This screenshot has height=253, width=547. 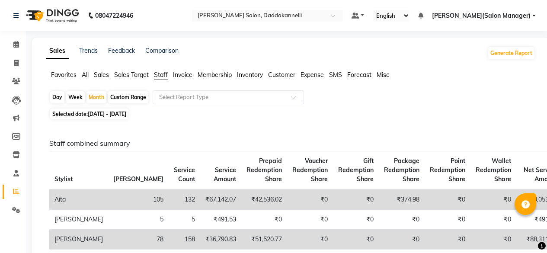 I want to click on a: Feedback, so click(x=122, y=51).